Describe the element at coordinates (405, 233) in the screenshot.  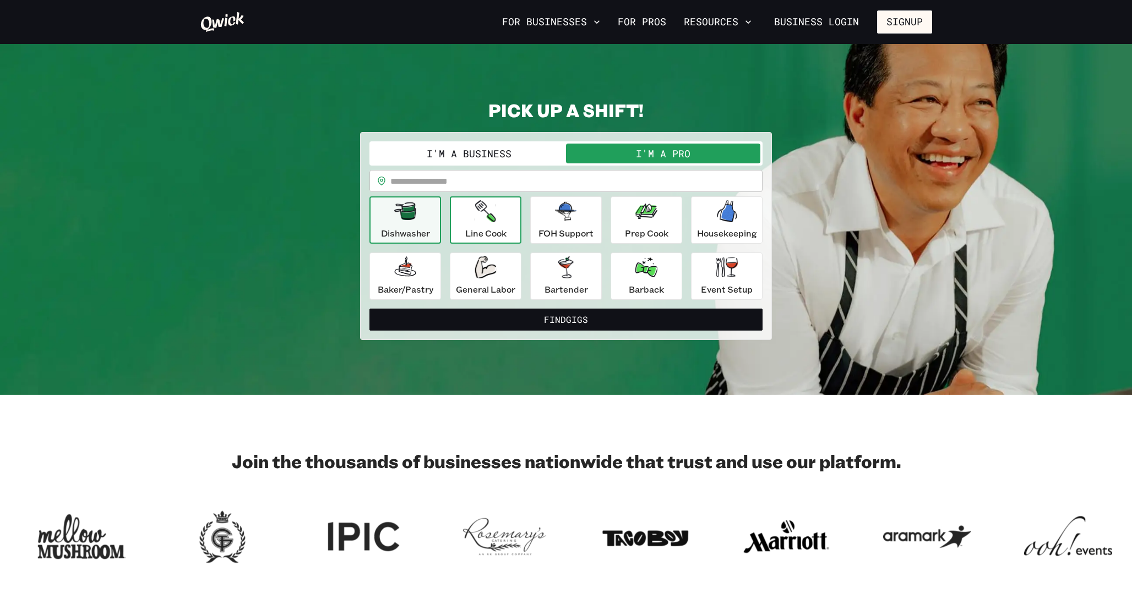
I see `p: Dishwasher` at that location.